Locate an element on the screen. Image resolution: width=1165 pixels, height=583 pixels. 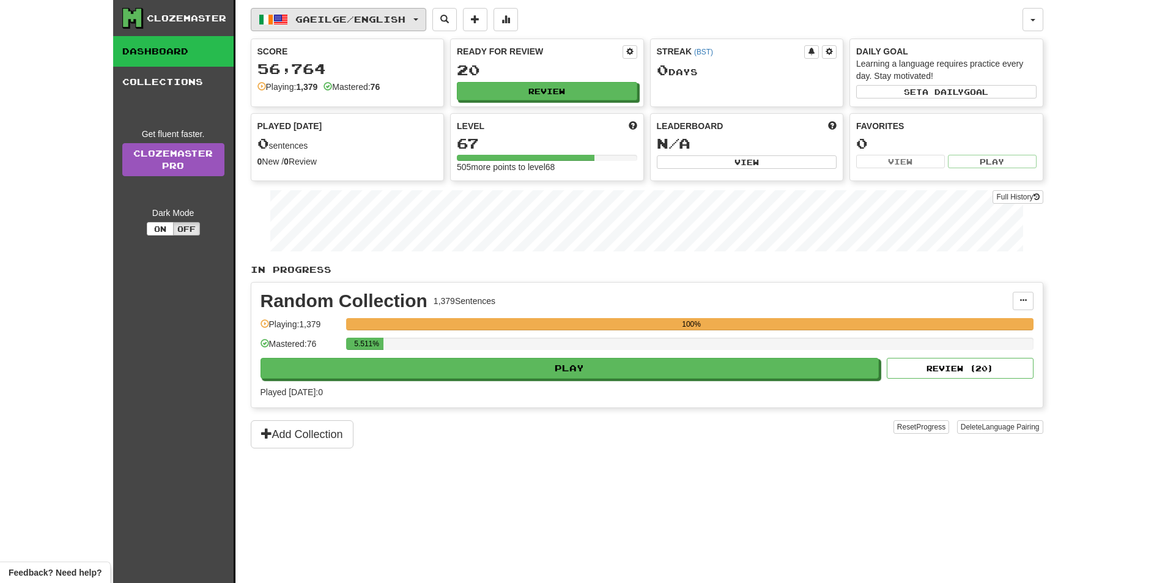
div: Clozemaster is located at coordinates (187, 18).